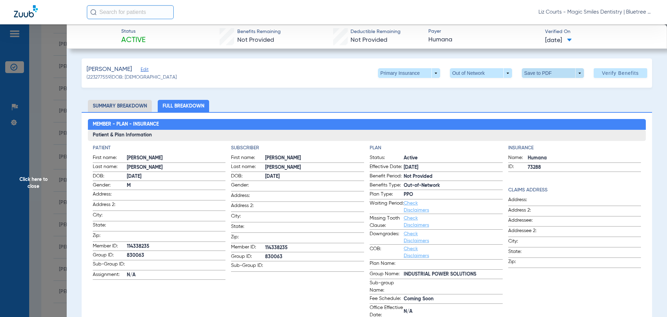  I want to click on h4: Plan, so click(436, 148).